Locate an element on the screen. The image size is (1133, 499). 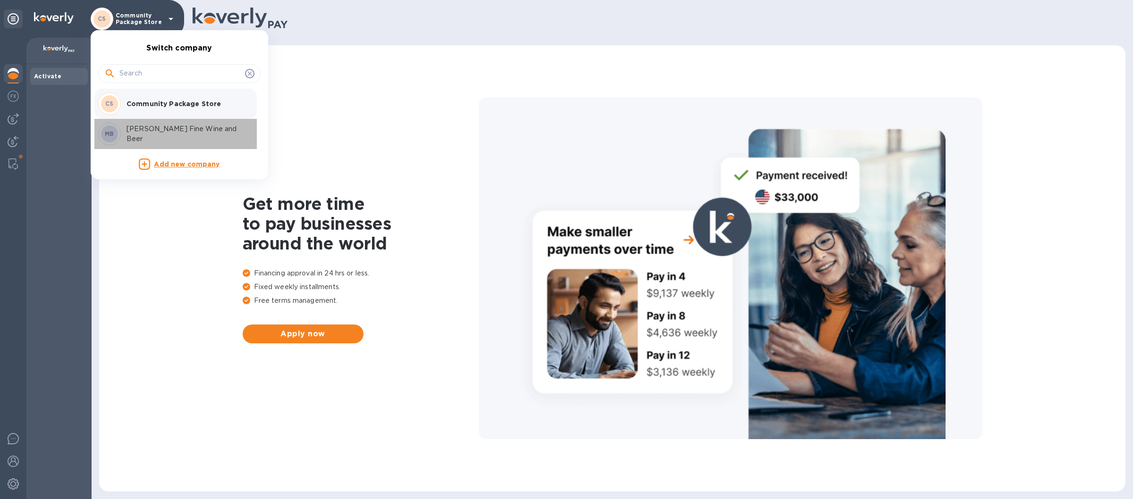
p: Add new company is located at coordinates (186, 165).